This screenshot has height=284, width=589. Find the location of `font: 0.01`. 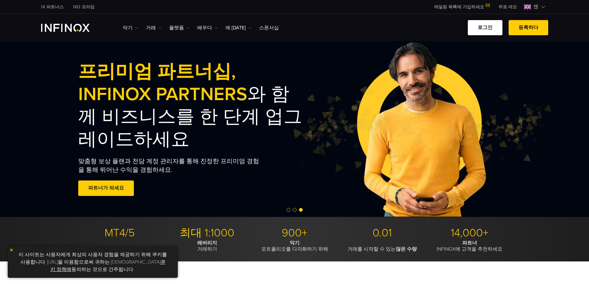

font: 0.01 is located at coordinates (382, 233).